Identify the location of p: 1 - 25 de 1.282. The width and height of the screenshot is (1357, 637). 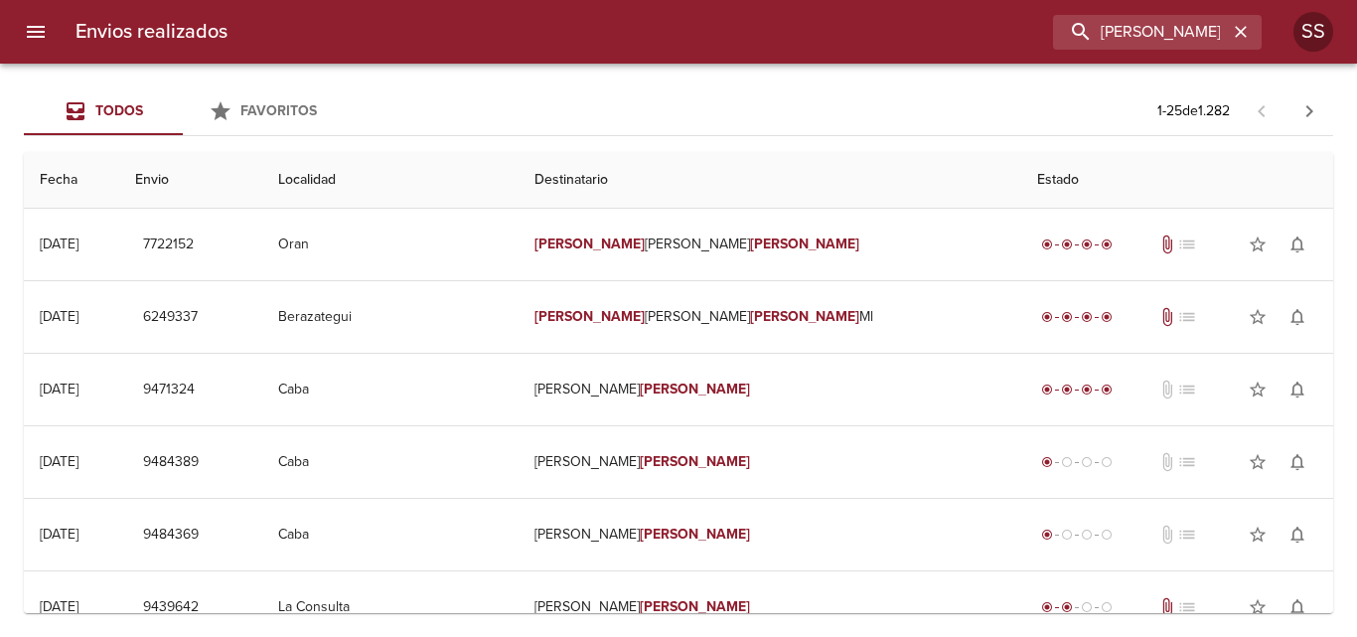
(1193, 111).